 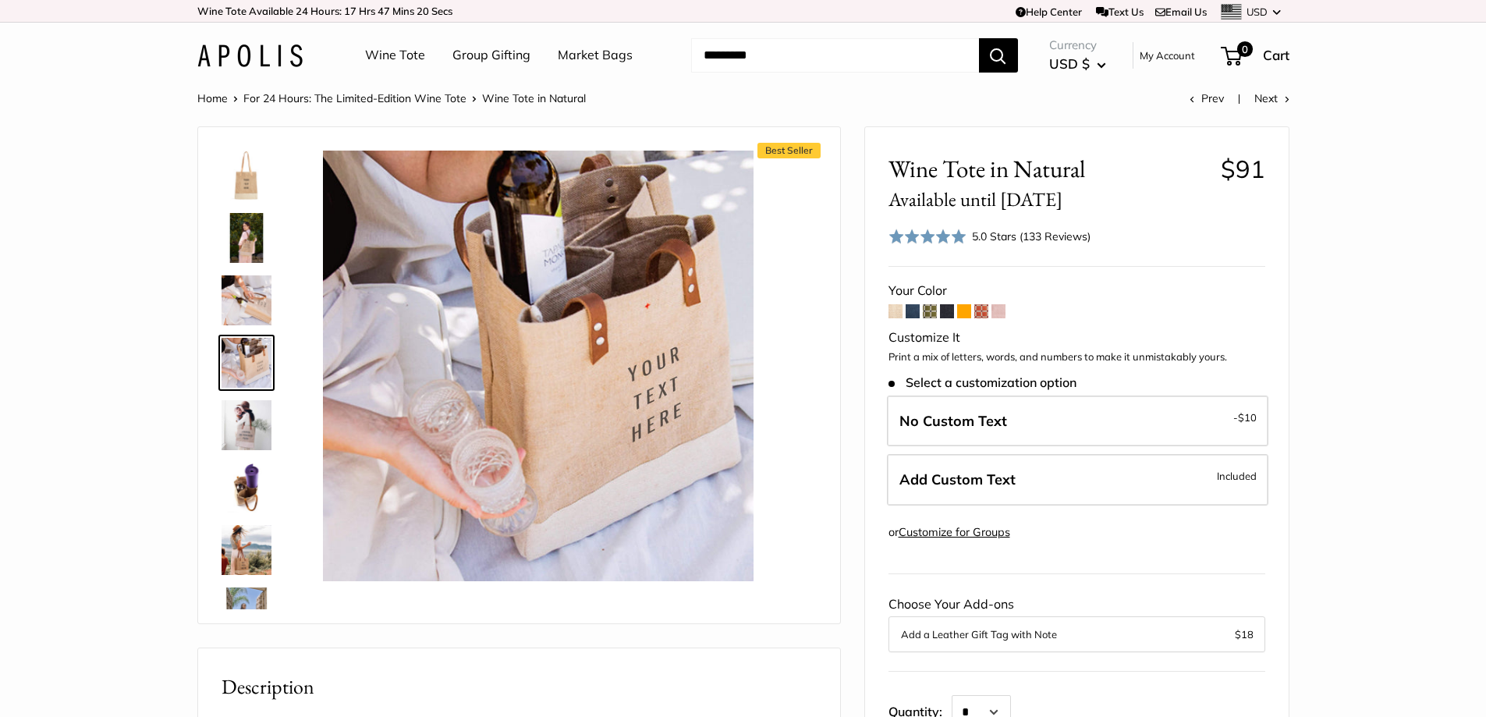 I want to click on span: 20, so click(x=423, y=11).